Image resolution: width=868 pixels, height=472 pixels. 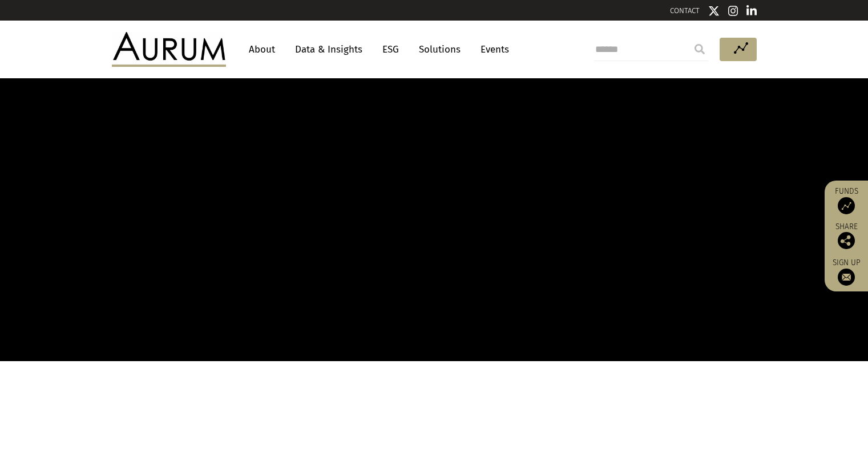 What do you see at coordinates (847, 271) in the screenshot?
I see `a: Sign up` at bounding box center [847, 271].